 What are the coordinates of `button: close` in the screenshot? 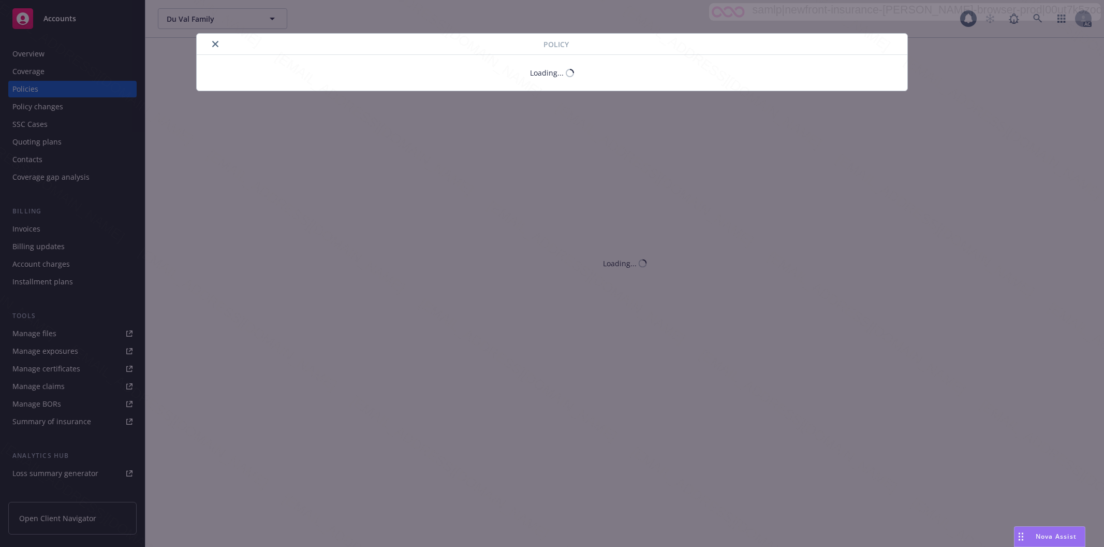 It's located at (215, 44).